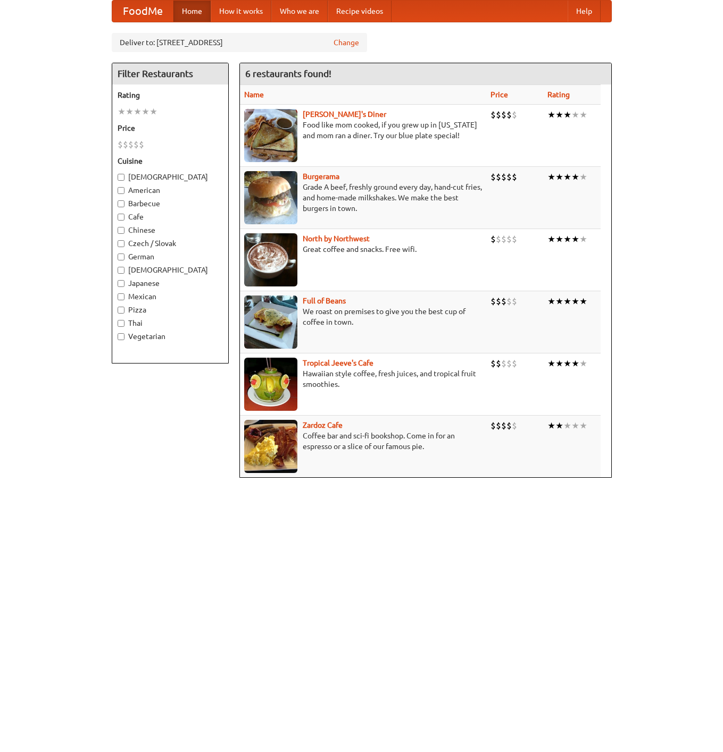 Image resolution: width=723 pixels, height=752 pixels. I want to click on a: Recipe videos, so click(359, 11).